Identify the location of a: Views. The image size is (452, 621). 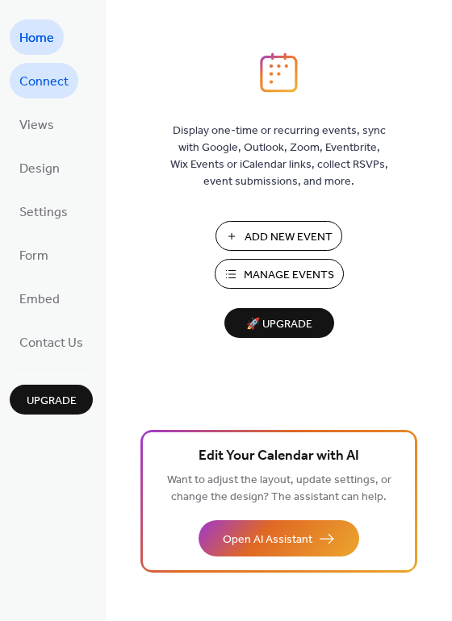
(36, 124).